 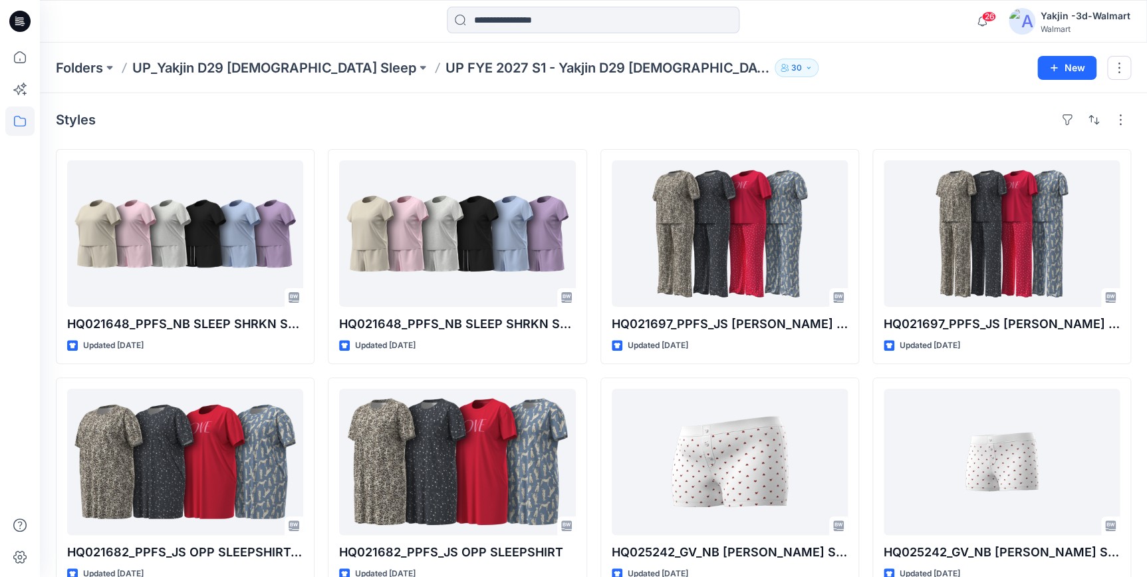 I want to click on div: Yakjin -3d-Walmart, so click(x=1085, y=16).